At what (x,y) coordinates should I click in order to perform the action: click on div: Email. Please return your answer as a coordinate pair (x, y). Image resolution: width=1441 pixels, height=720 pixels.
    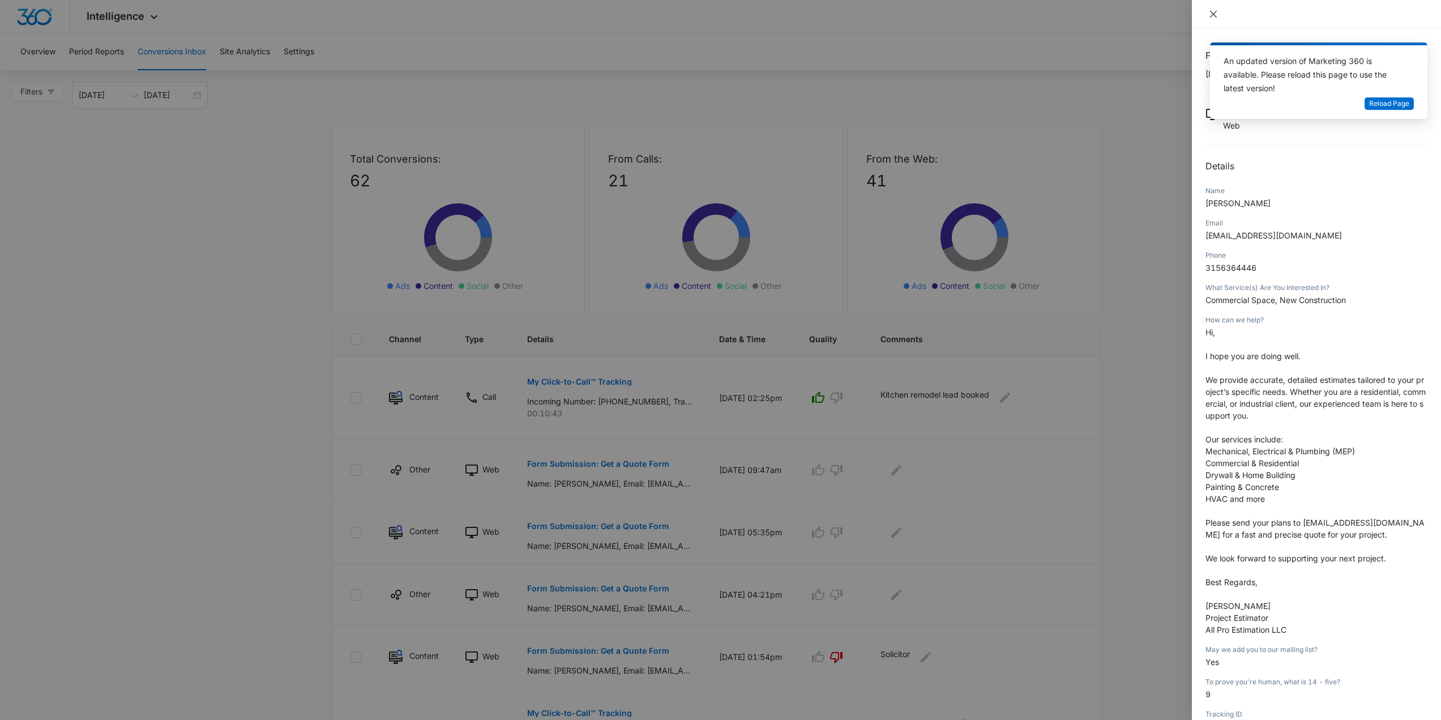
    Looking at the image, I should click on (1317, 223).